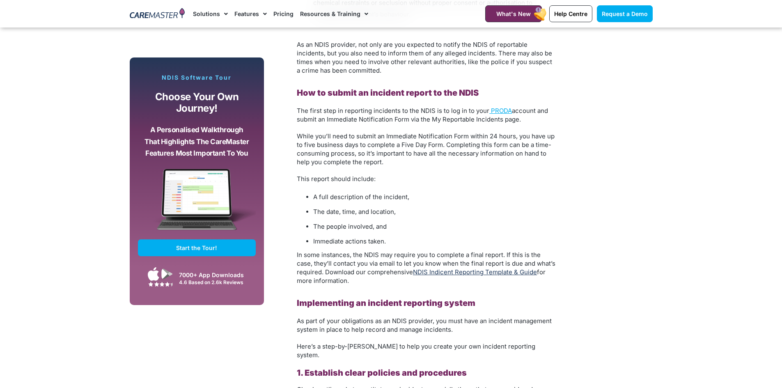  Describe the element at coordinates (513, 14) in the screenshot. I see `span: What's New` at that location.